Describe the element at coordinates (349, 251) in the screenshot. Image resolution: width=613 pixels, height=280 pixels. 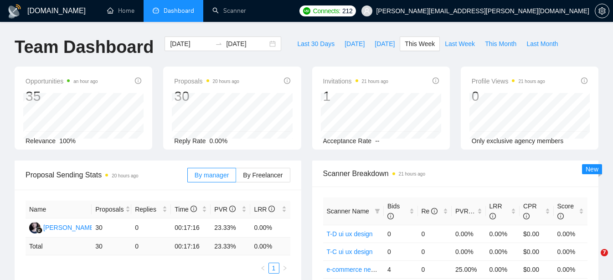
I see `a: T-C ui ux design` at that location.